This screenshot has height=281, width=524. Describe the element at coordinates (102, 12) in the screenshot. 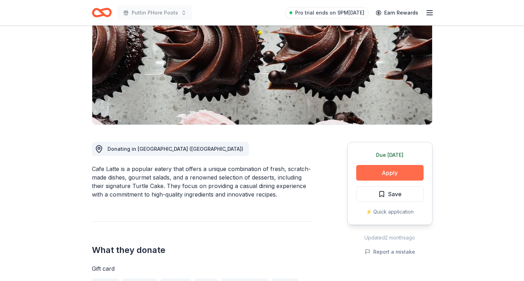

I see `a: Home` at that location.